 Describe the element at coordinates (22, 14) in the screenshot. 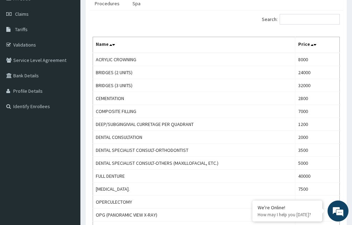

I see `span: Claims` at that location.